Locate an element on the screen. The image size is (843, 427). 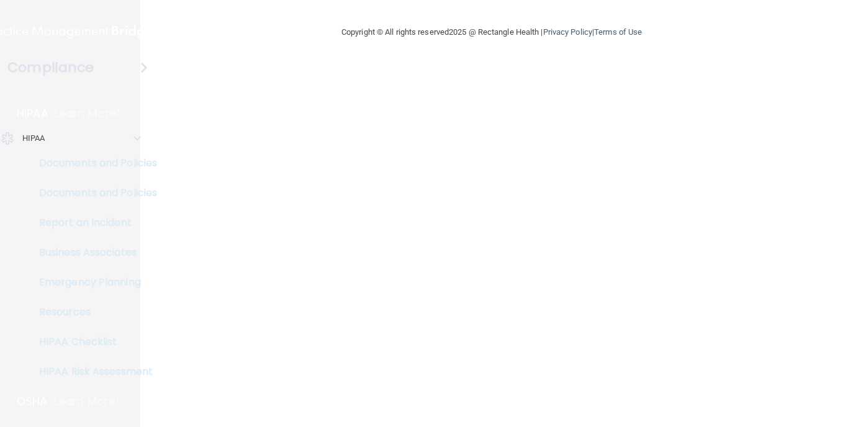
p: Emergency Planning is located at coordinates (92, 282).